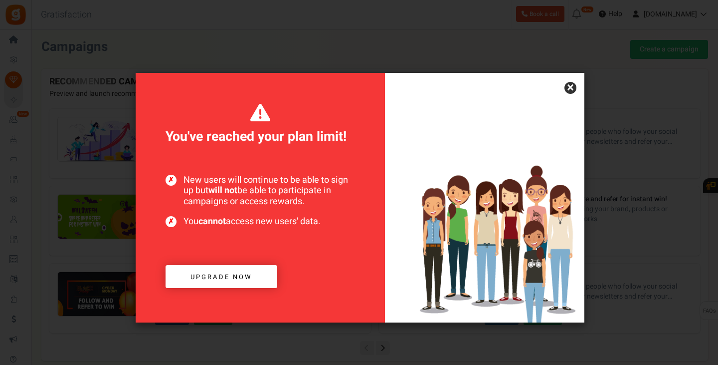  Describe the element at coordinates (221, 276) in the screenshot. I see `a: Upgrade now` at that location.